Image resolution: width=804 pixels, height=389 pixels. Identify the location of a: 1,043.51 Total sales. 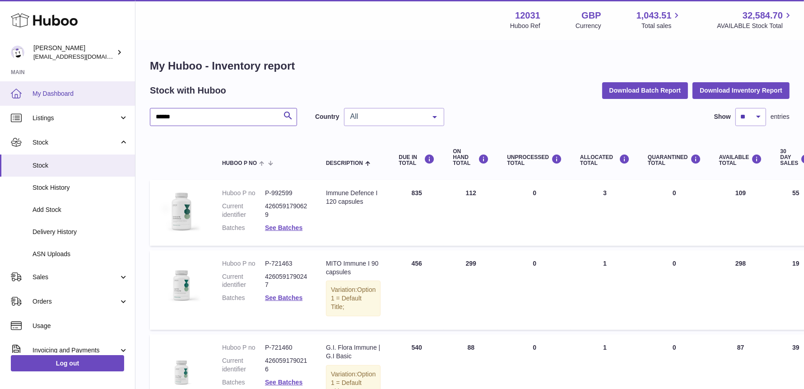
(659, 20).